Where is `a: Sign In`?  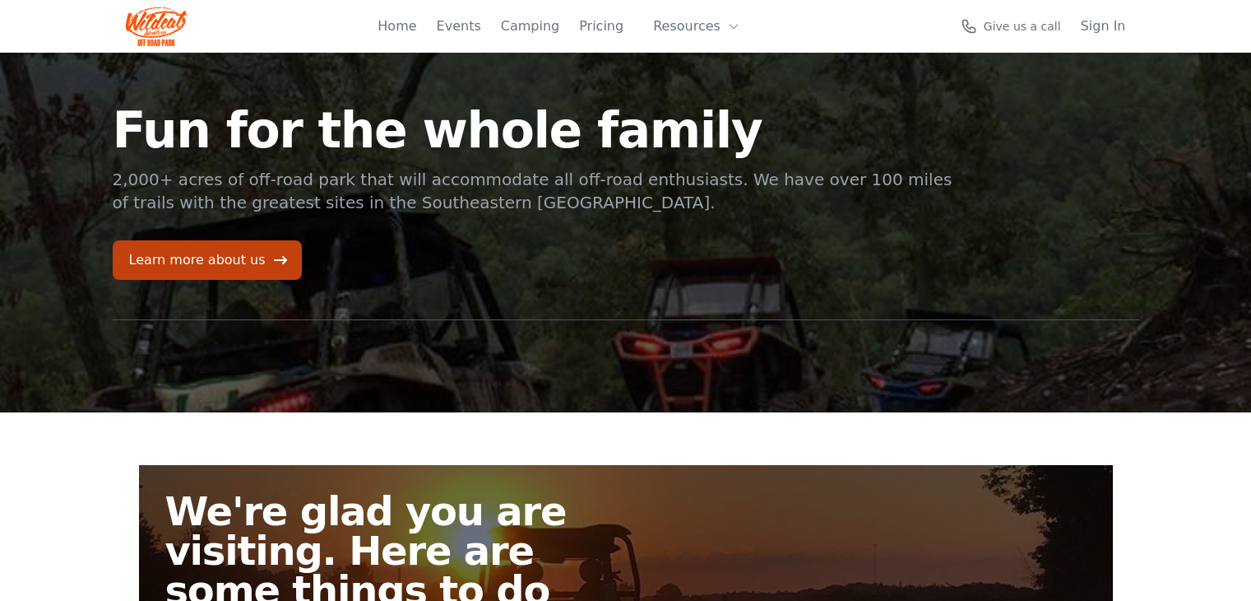
a: Sign In is located at coordinates (1103, 26).